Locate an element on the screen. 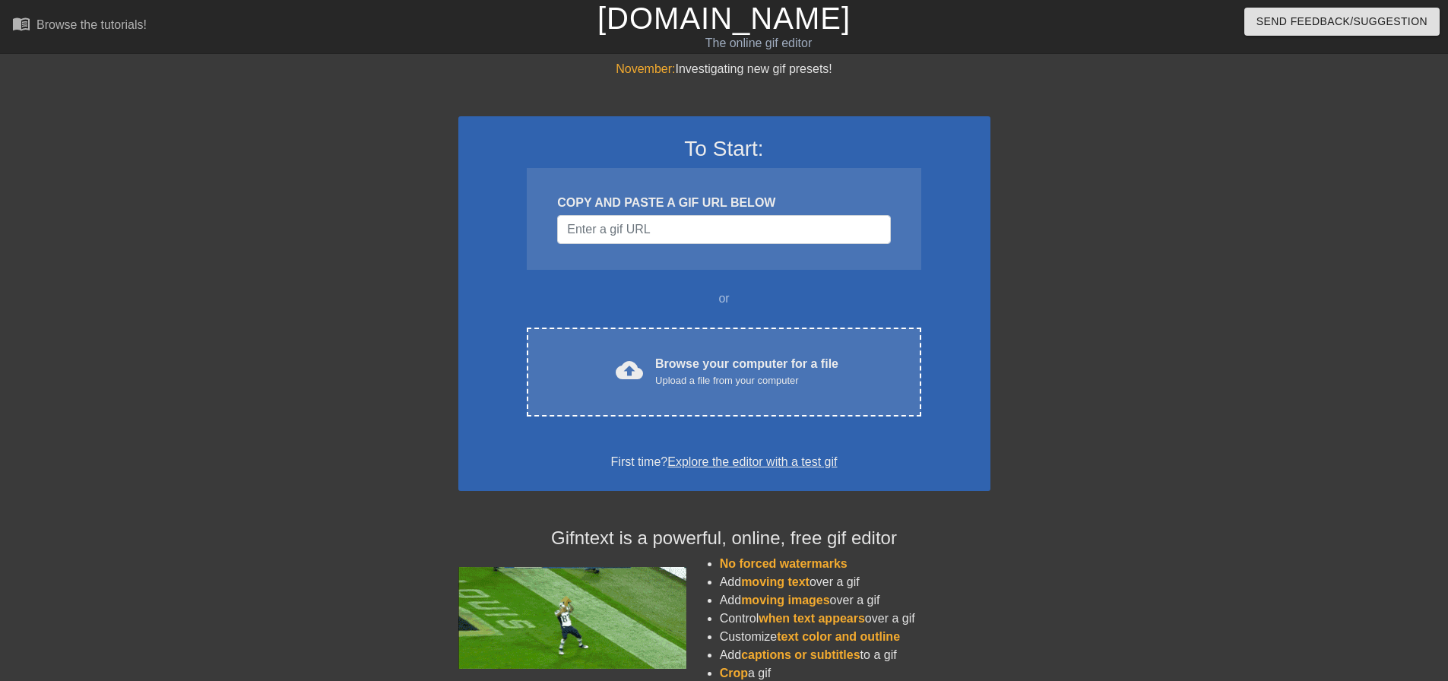 The image size is (1448, 681). span: November: is located at coordinates (645, 68).